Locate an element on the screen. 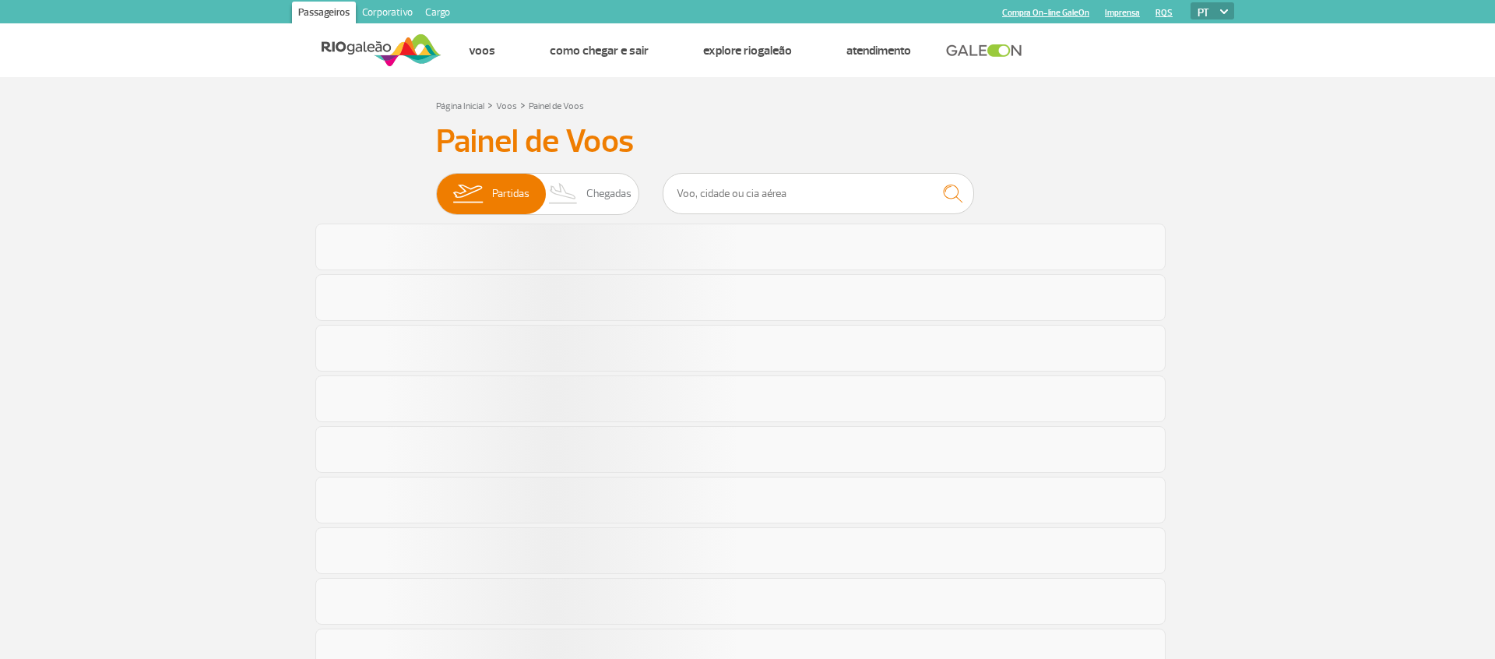 The width and height of the screenshot is (1495, 659). span: Partidas is located at coordinates (511, 194).